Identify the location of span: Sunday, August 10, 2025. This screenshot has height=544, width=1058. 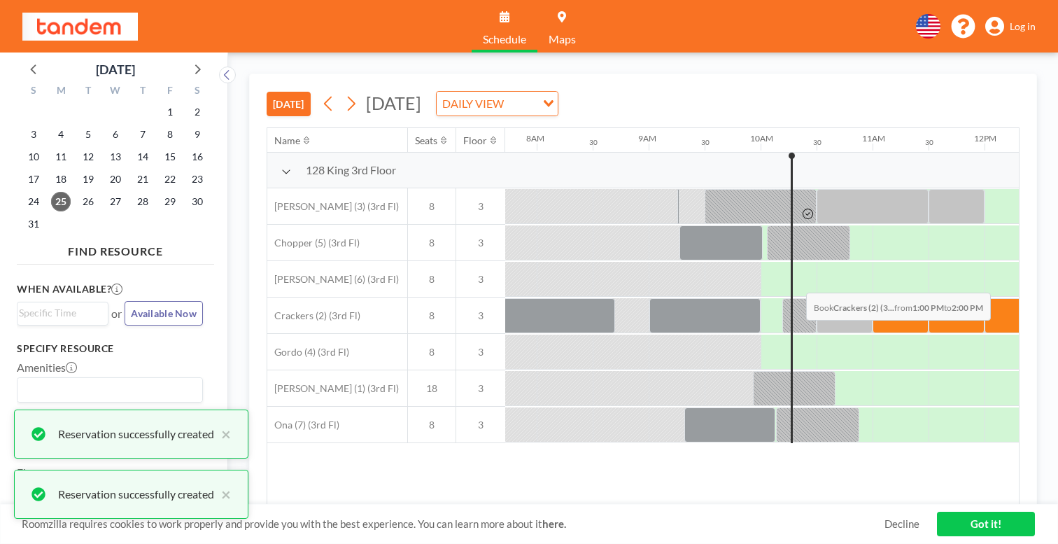
(34, 157).